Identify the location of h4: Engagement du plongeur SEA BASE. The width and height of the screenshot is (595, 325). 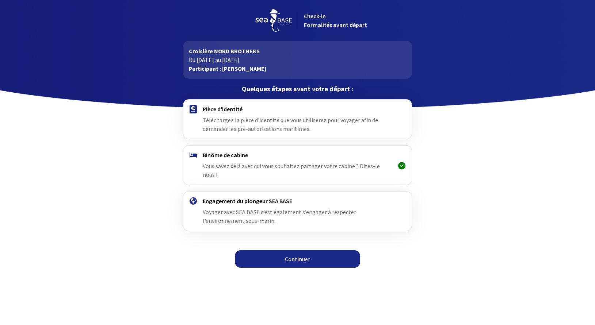
(297, 201).